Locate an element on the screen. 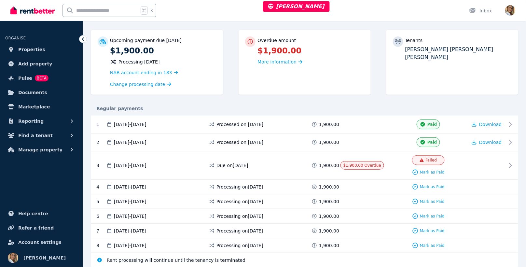 This screenshot has width=526, height=267. div: 2 is located at coordinates (101, 142).